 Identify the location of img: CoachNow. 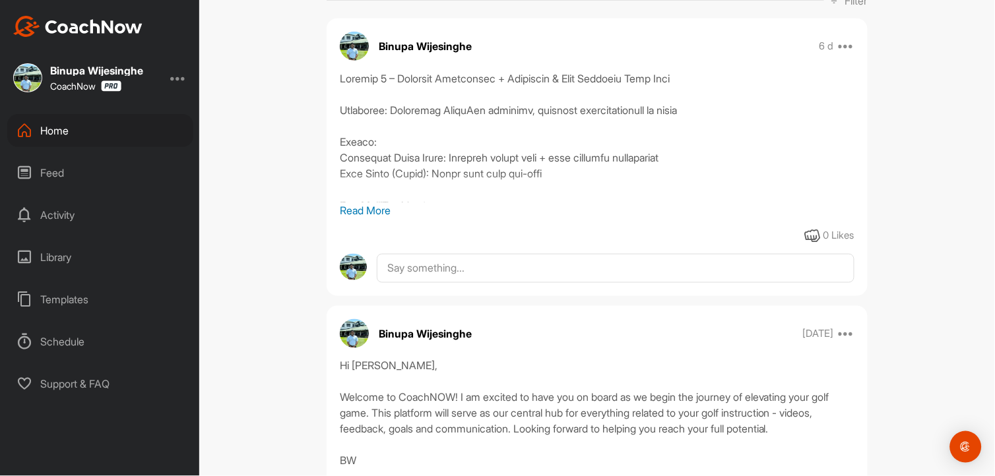
(78, 26).